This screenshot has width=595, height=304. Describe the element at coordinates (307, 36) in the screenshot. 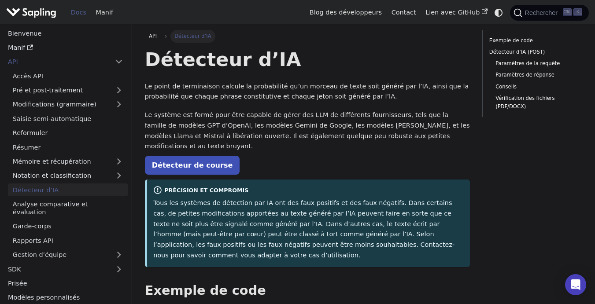

I see `nav: Chapelure` at that location.